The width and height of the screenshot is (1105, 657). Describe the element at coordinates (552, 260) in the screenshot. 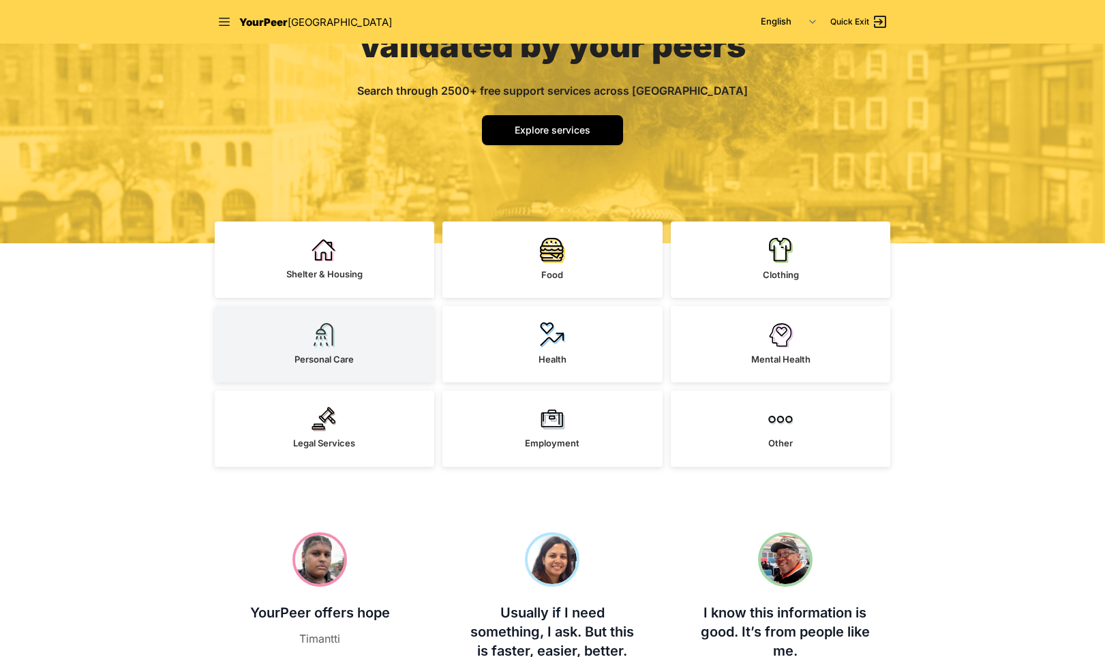

I see `a: Food` at that location.